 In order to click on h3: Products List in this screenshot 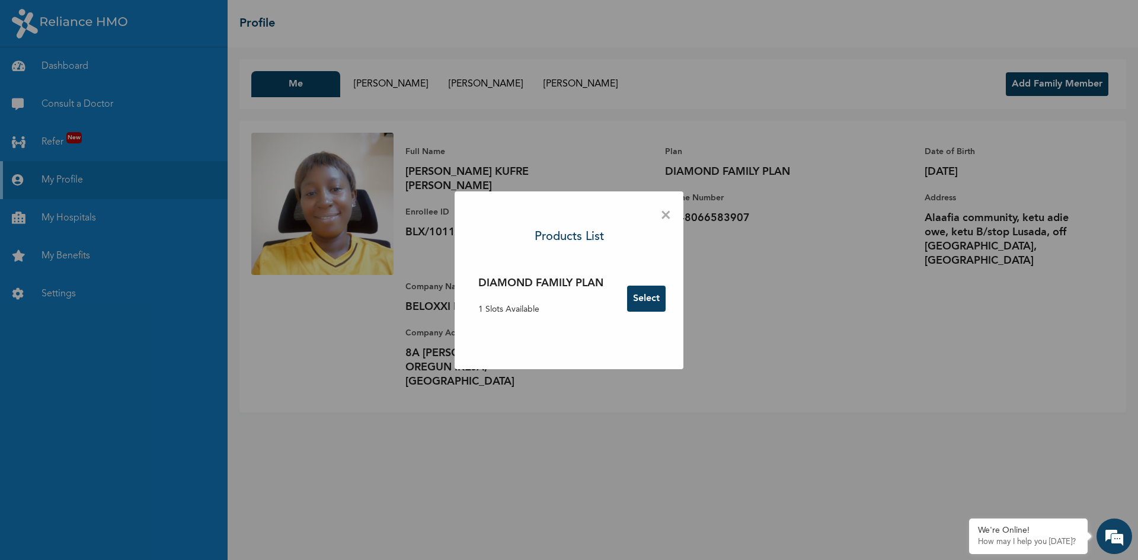, I will do `click(569, 237)`.